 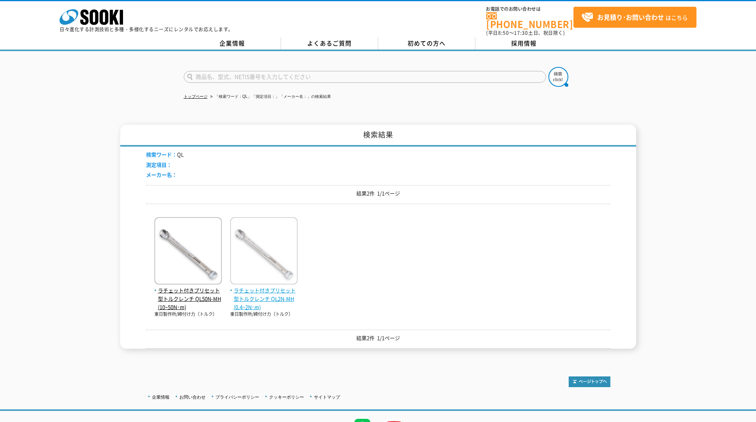 I want to click on a: ラチェット付きプリセット型トルクレンチ QL50N-MH(10~50N･m), so click(x=188, y=295).